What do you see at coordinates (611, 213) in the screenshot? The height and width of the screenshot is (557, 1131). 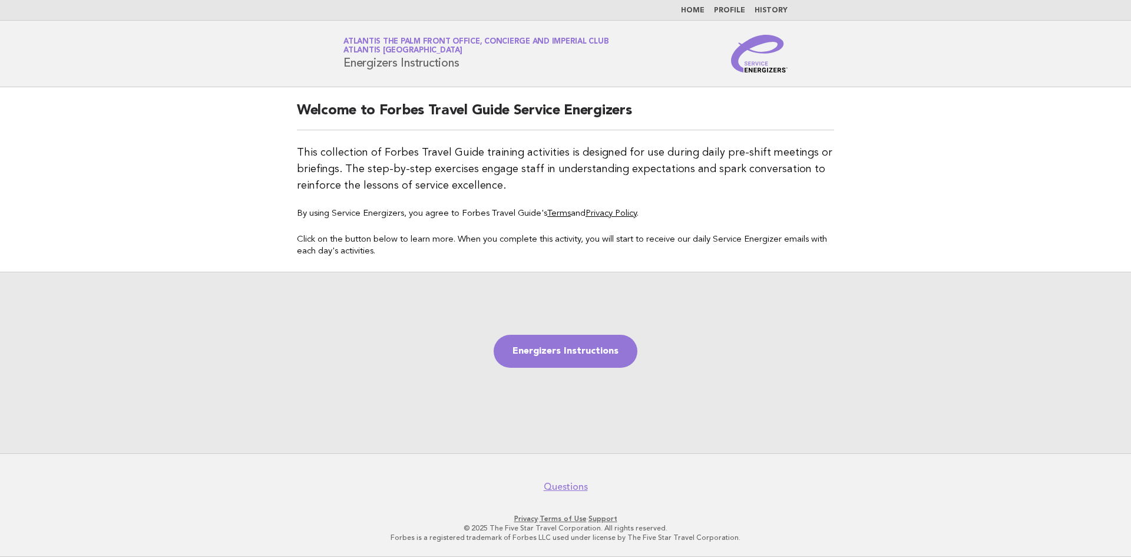 I see `a: Privacy Policy` at bounding box center [611, 213].